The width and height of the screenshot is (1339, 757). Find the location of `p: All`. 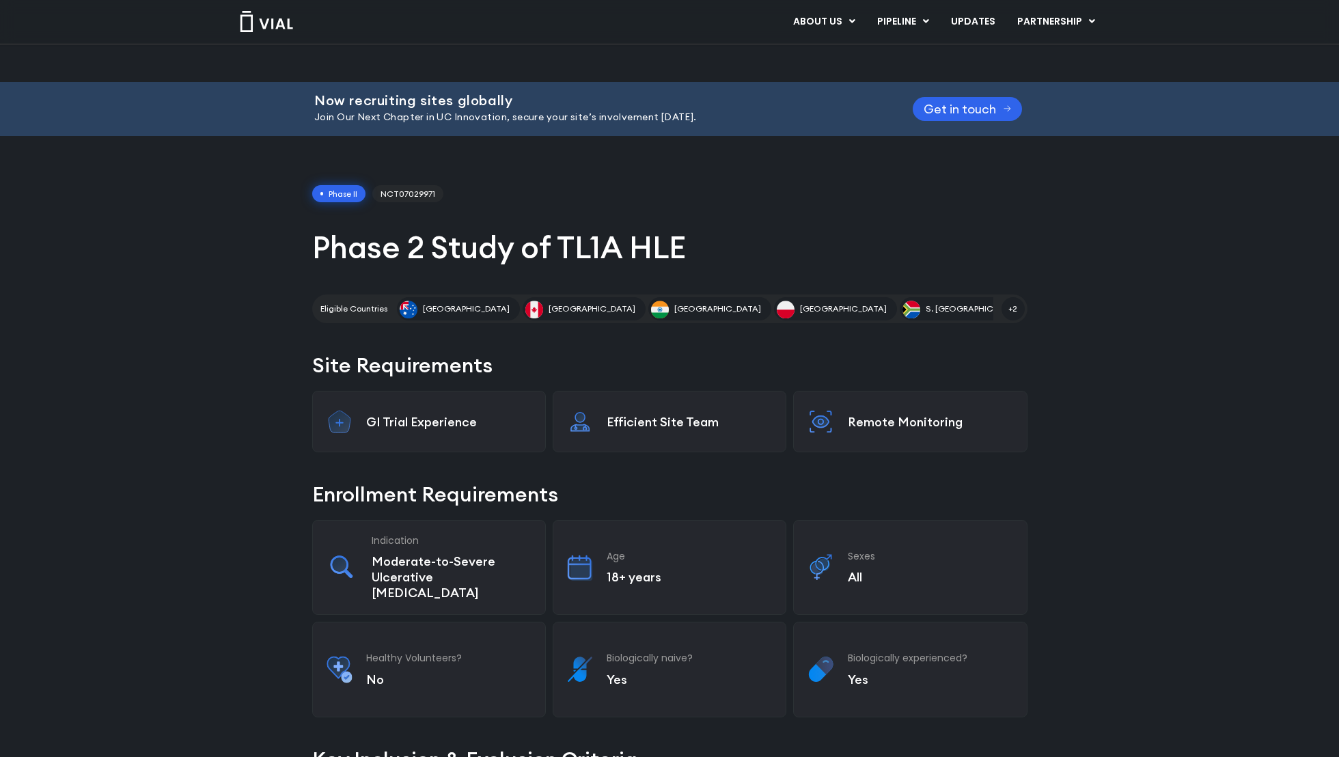

p: All is located at coordinates (931, 577).